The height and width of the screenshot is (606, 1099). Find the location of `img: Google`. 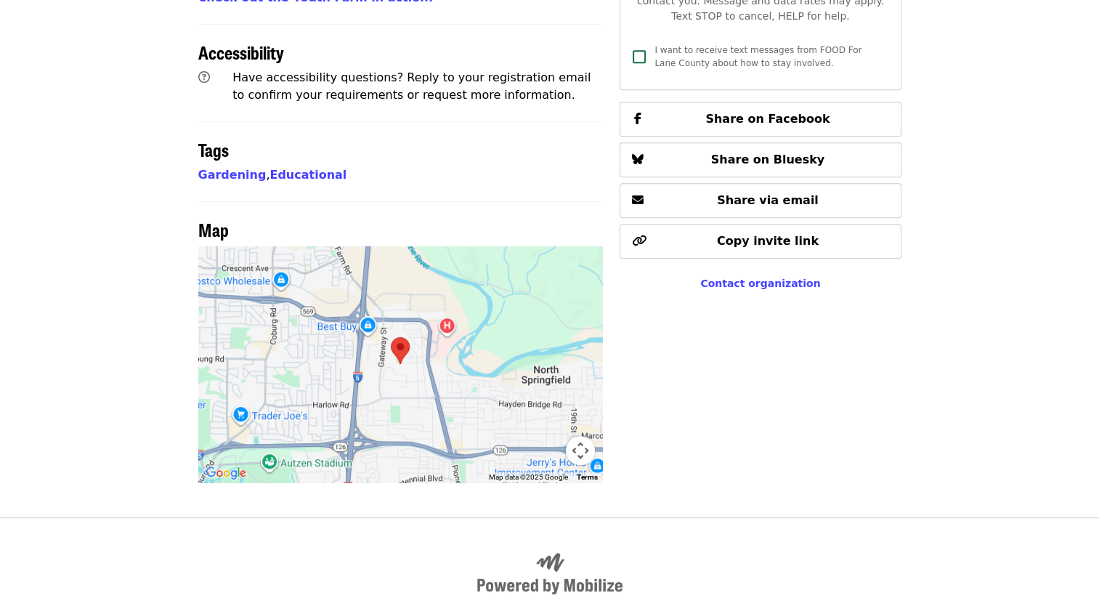

img: Google is located at coordinates (226, 473).